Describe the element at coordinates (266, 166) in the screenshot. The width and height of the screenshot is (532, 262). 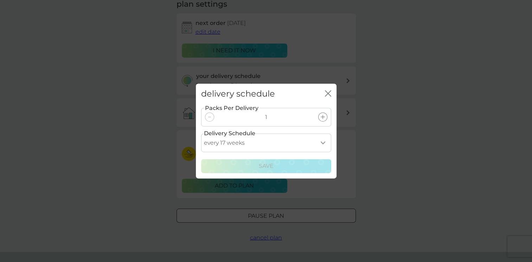
I see `p: Save` at that location.